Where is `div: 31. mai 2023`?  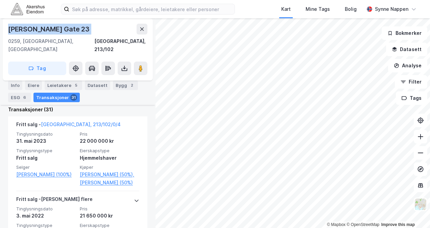 div: 31. mai 2023 is located at coordinates (46, 141).